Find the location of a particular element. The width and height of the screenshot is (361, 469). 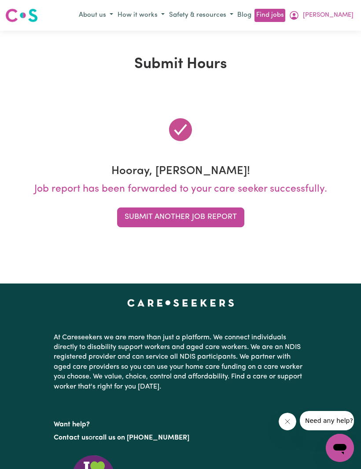

img: Careseekers logo is located at coordinates (22, 15).